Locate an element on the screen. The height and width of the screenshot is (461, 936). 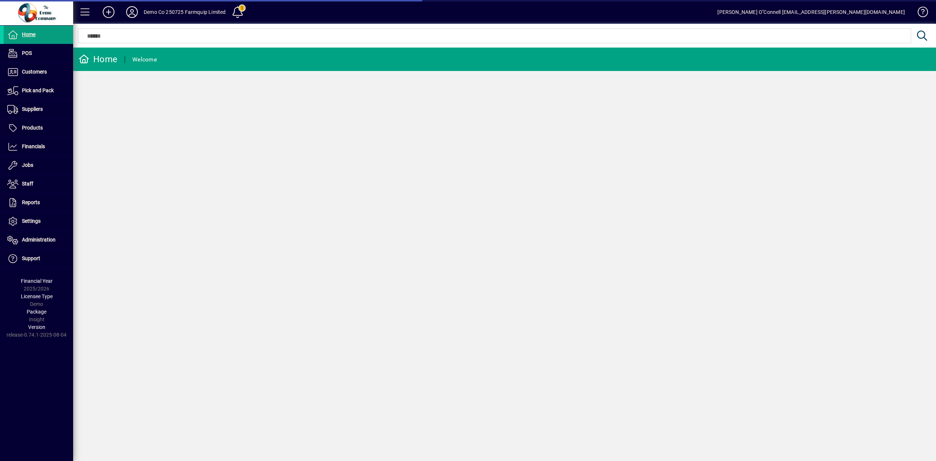
div: Home is located at coordinates (98, 59).